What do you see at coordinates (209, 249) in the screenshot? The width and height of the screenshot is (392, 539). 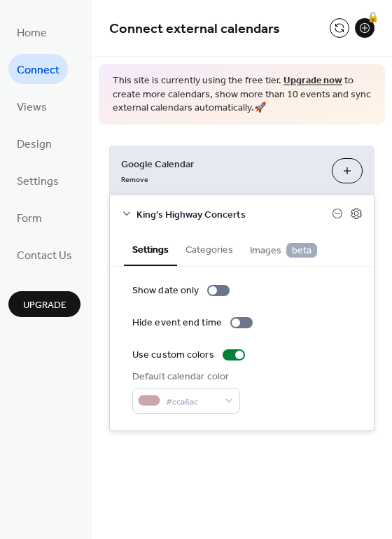 I see `button: Categories` at bounding box center [209, 249].